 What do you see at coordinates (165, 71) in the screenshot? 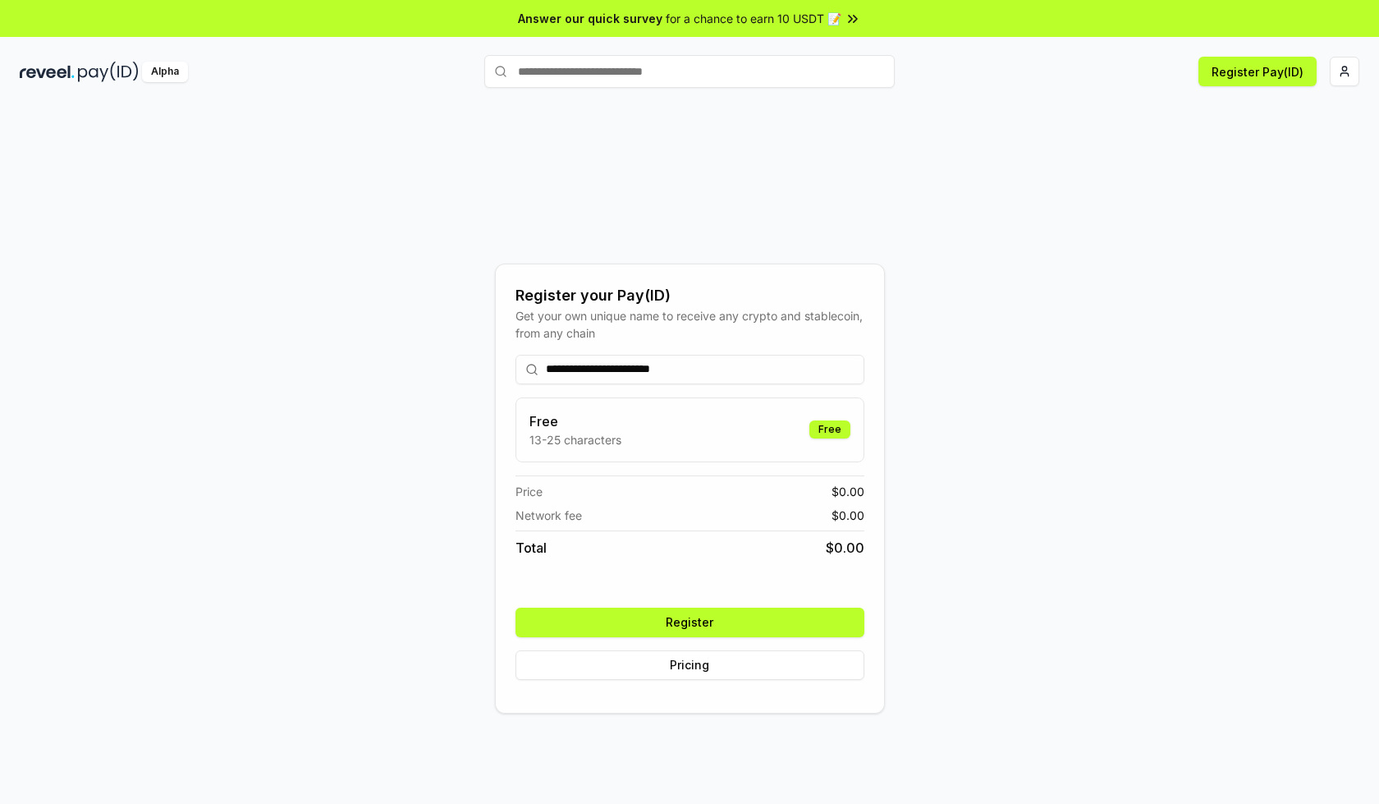
I see `div: Alpha` at bounding box center [165, 71].